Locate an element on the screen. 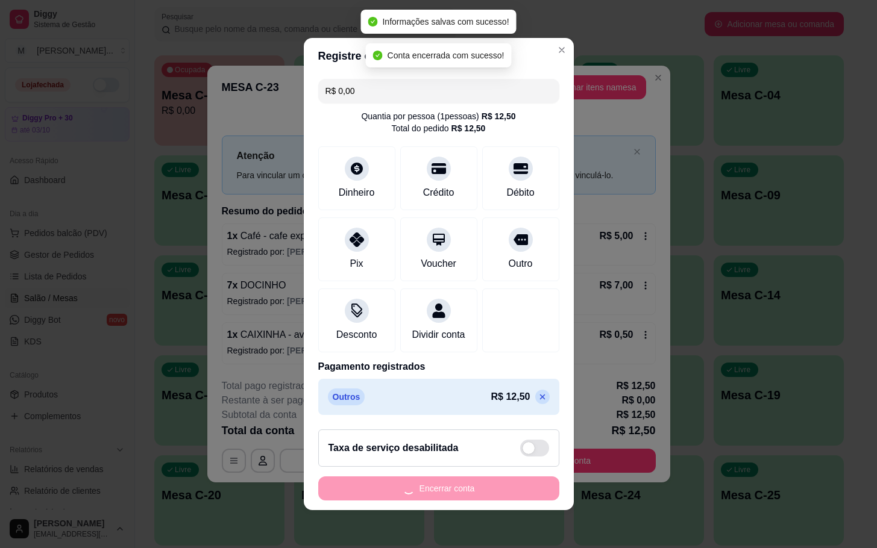 The height and width of the screenshot is (548, 877). div: Total do pedido is located at coordinates (439, 128).